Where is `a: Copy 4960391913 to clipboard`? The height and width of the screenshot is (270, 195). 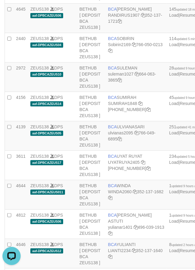
a: Copy 4960391913 to clipboard is located at coordinates (110, 233).